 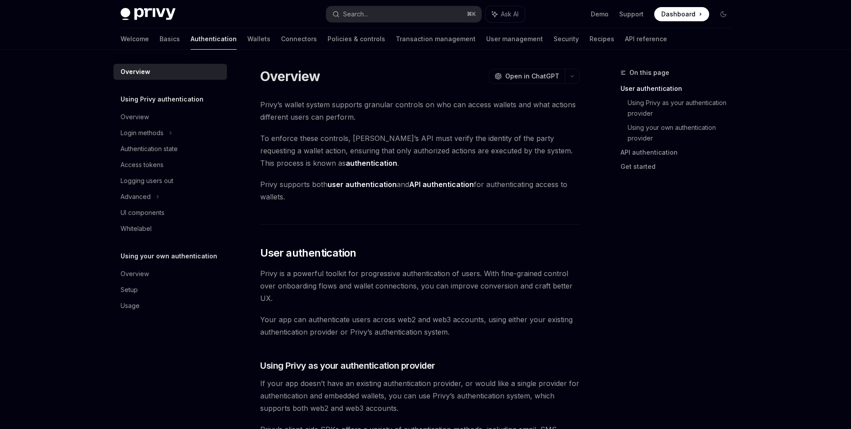 I want to click on div: Whitelabel, so click(x=136, y=229).